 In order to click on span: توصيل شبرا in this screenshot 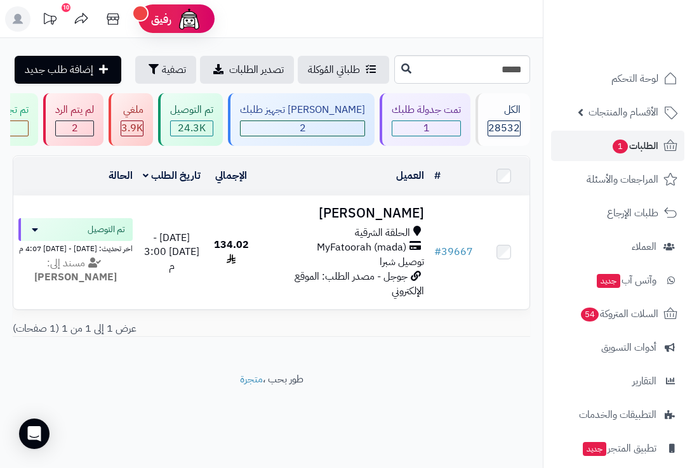, I will do `click(402, 262)`.